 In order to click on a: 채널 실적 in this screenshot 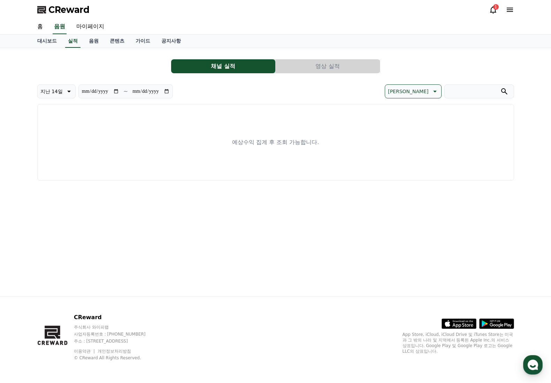, I will do `click(224, 66)`.